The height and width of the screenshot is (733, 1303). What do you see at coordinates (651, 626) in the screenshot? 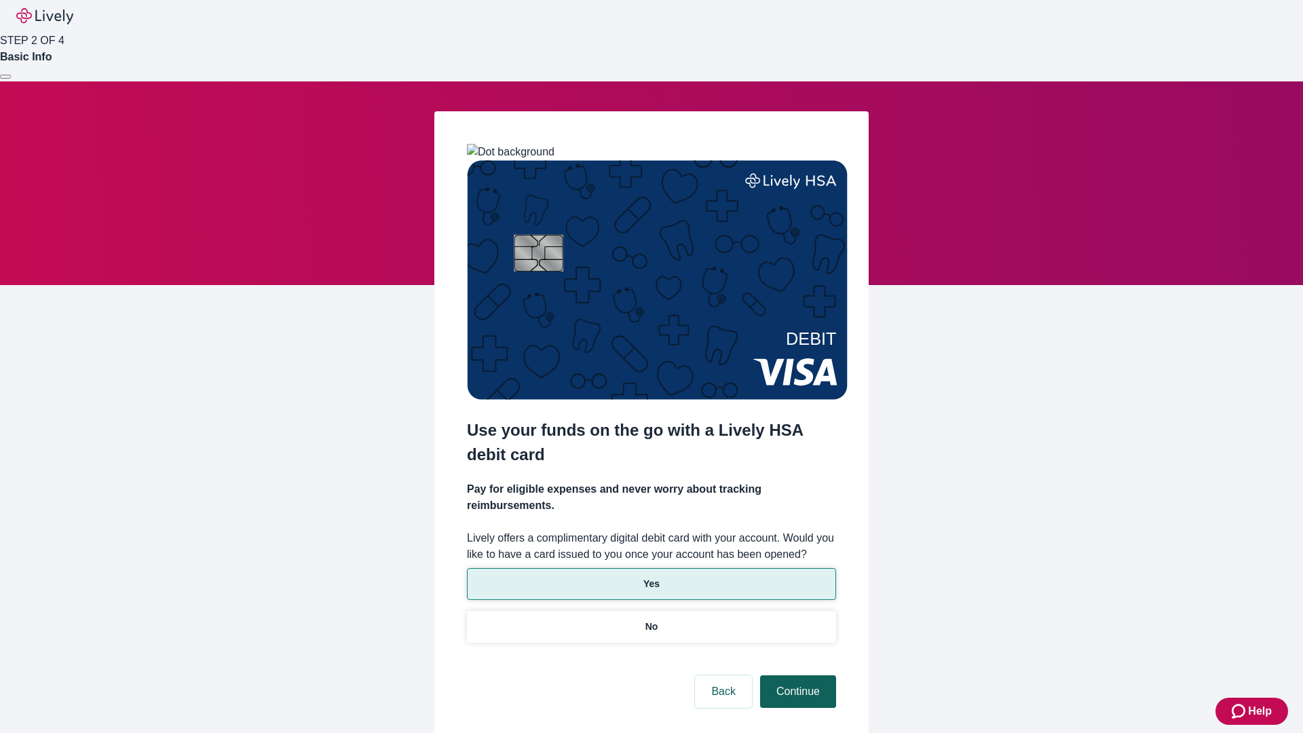
I see `button: No` at bounding box center [651, 626].